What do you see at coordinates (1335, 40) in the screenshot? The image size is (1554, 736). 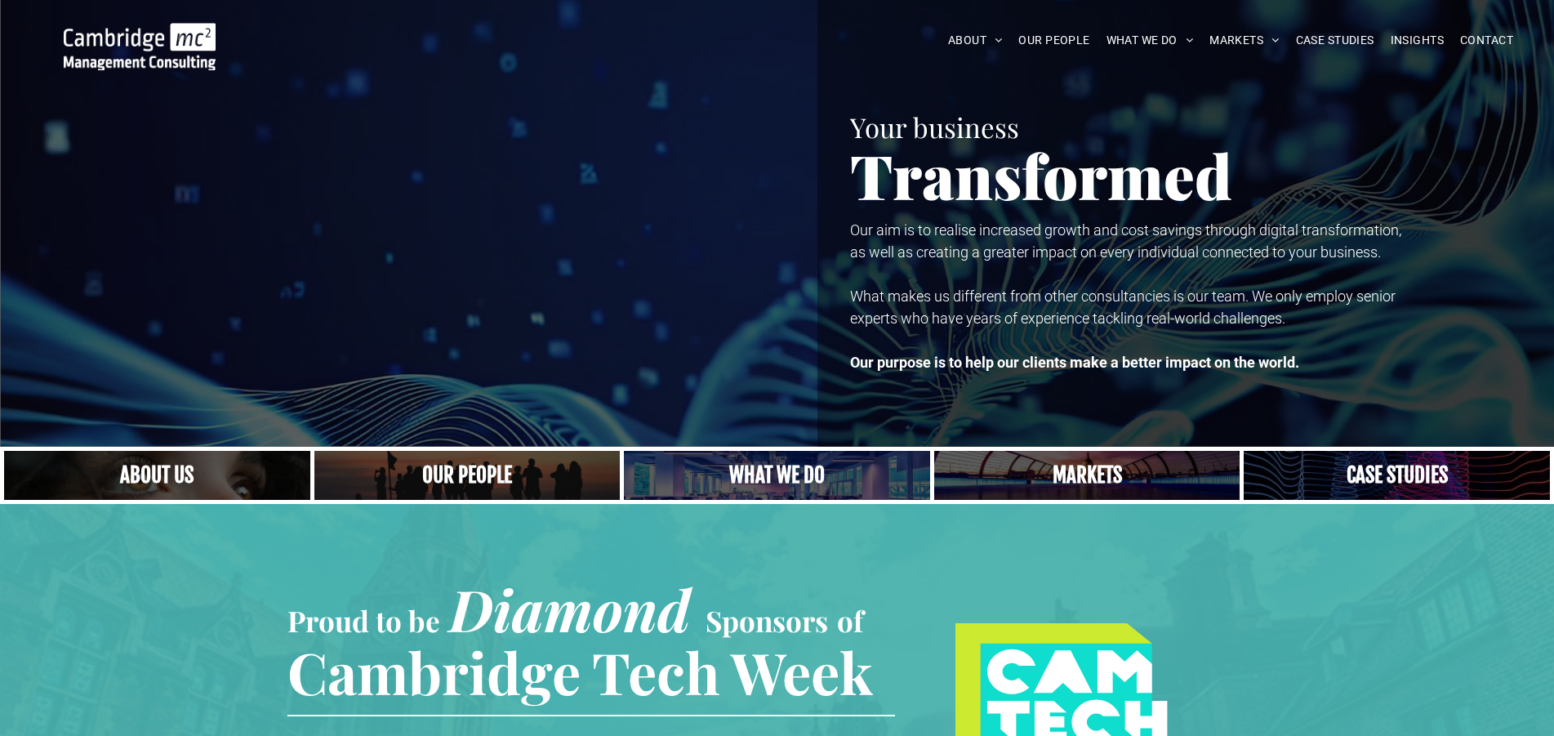 I see `a: CASE STUDIES` at bounding box center [1335, 40].